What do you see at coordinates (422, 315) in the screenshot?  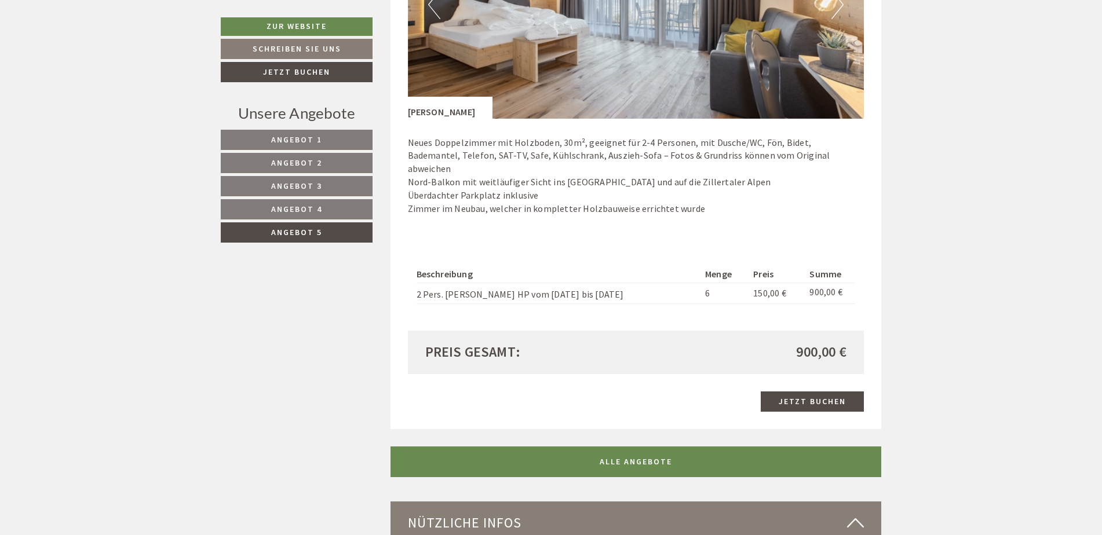 I see `button: Senden` at bounding box center [422, 315].